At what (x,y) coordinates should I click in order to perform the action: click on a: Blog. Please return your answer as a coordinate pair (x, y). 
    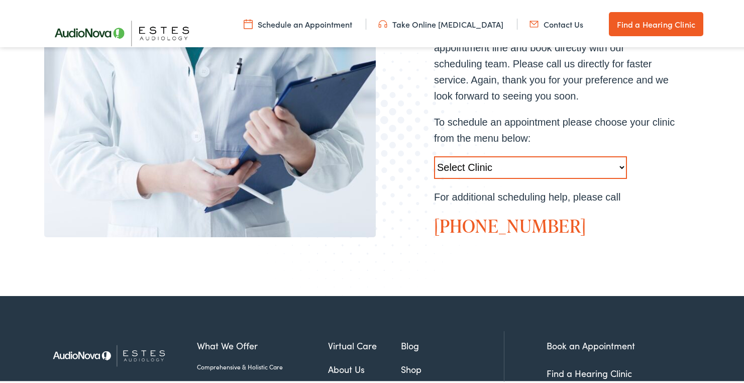
    Looking at the image, I should click on (452, 343).